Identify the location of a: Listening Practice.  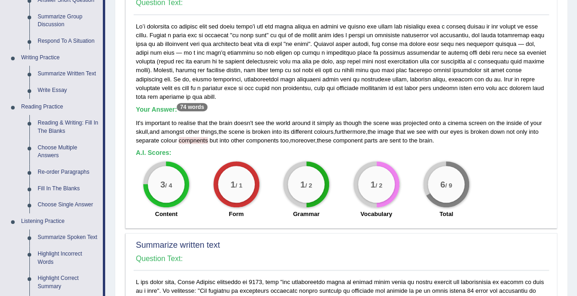
(60, 221).